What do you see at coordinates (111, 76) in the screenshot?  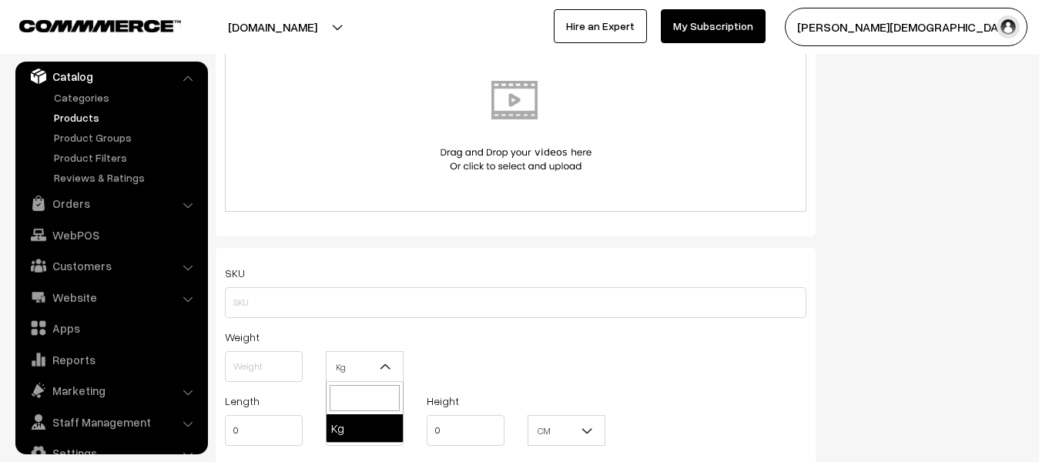 I see `a: Catalog` at bounding box center [111, 76].